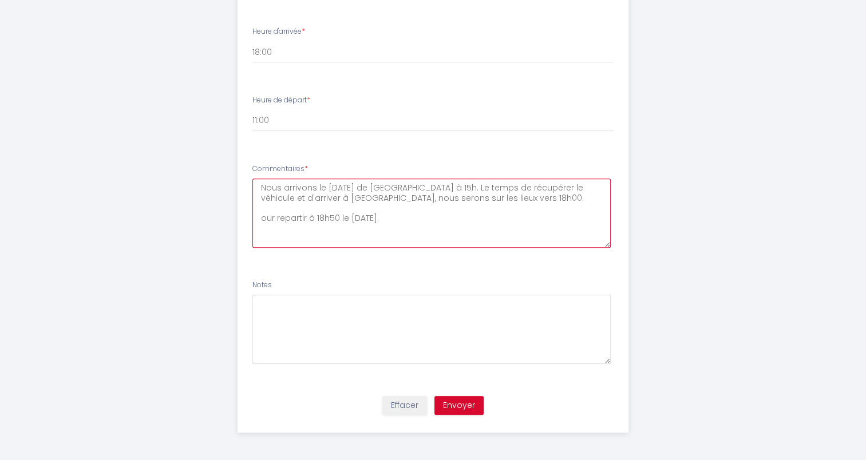 This screenshot has height=460, width=866. What do you see at coordinates (281, 100) in the screenshot?
I see `label: Heure de départ` at bounding box center [281, 100].